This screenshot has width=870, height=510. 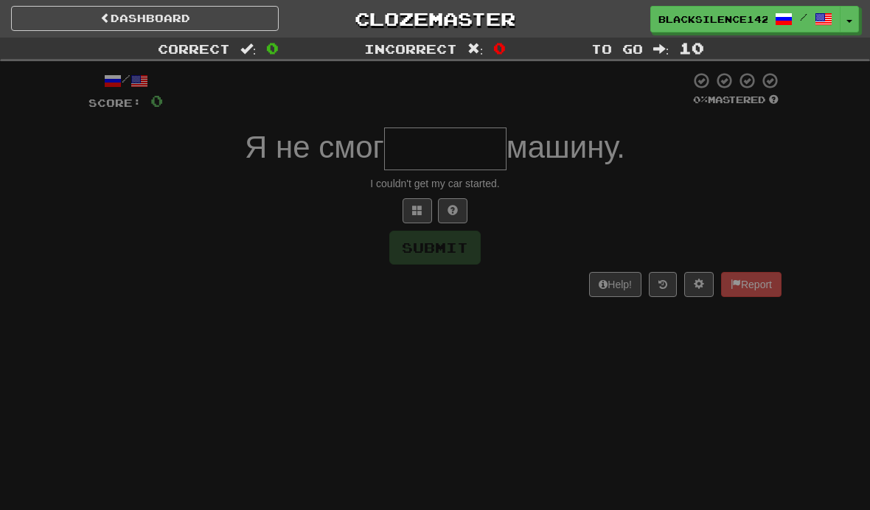 What do you see at coordinates (751, 285) in the screenshot?
I see `button: Report` at bounding box center [751, 285].